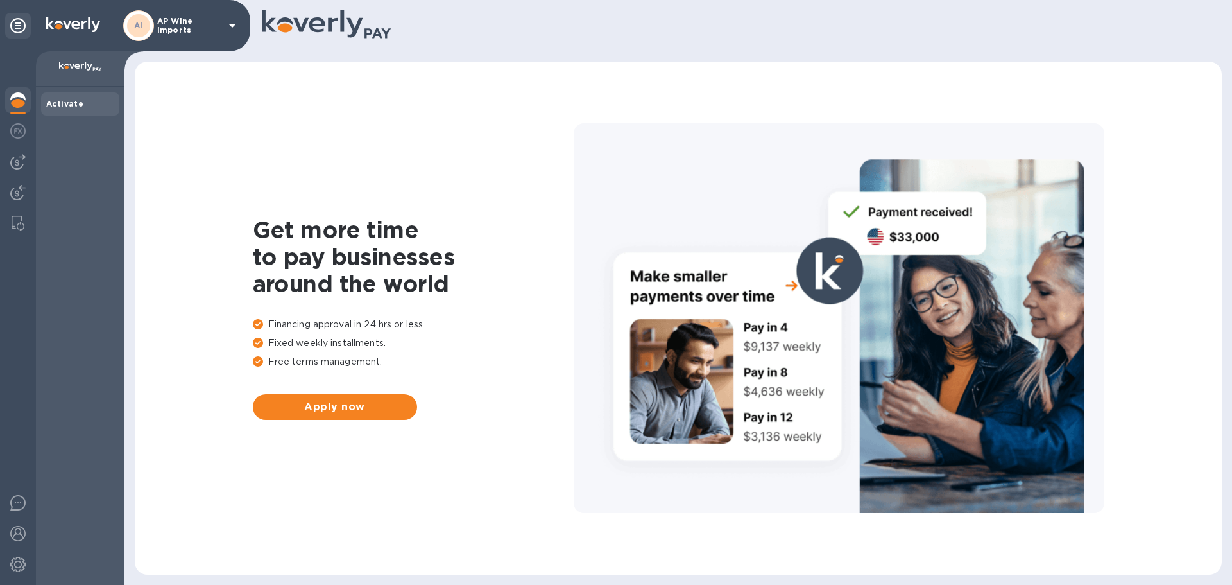  I want to click on p: Free terms management., so click(413, 361).